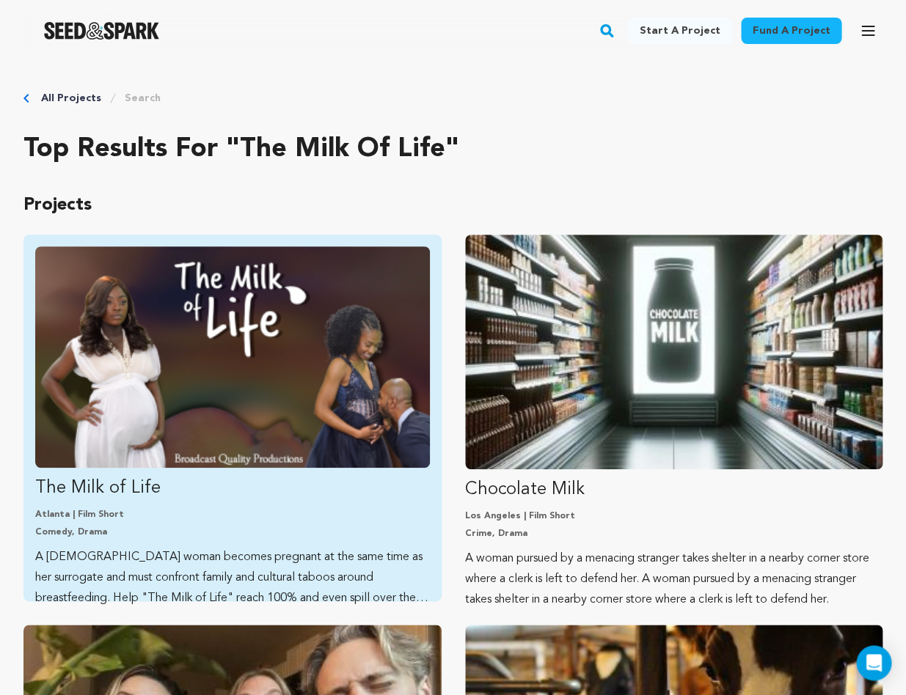 Image resolution: width=906 pixels, height=695 pixels. What do you see at coordinates (680, 31) in the screenshot?
I see `a: Start a project` at bounding box center [680, 31].